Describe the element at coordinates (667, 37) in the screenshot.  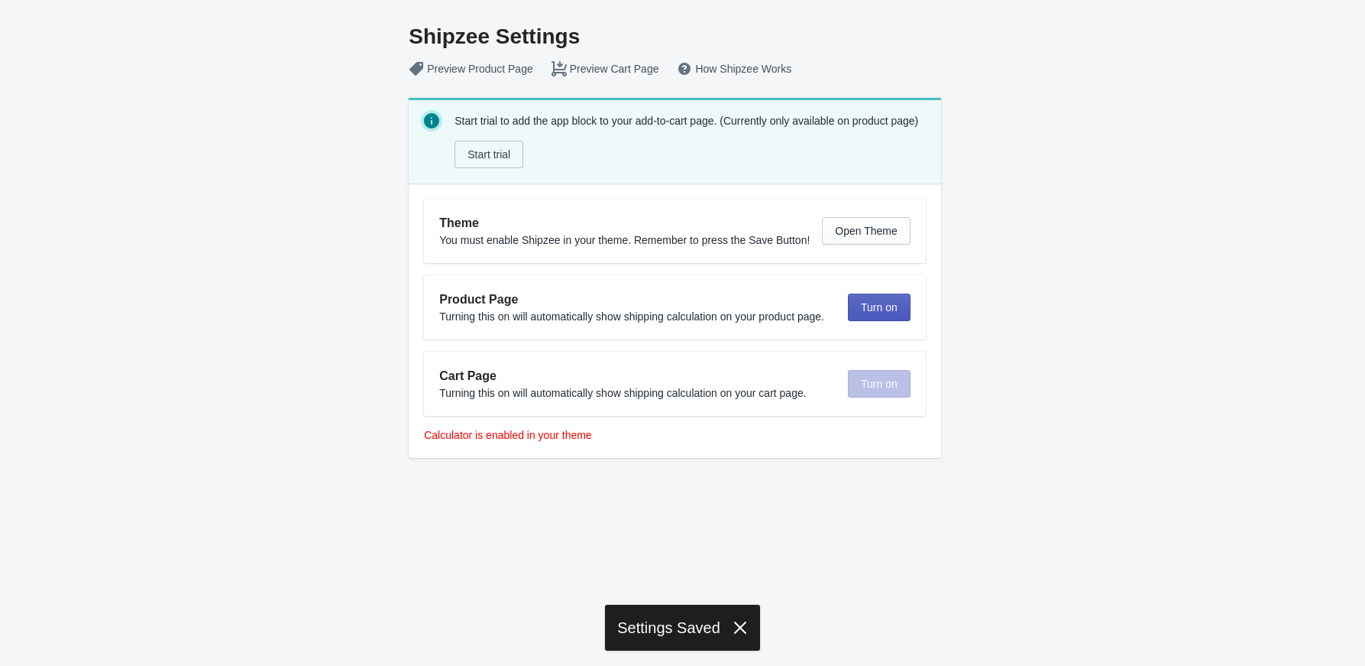
I see `h1: Shipzee Settings` at that location.